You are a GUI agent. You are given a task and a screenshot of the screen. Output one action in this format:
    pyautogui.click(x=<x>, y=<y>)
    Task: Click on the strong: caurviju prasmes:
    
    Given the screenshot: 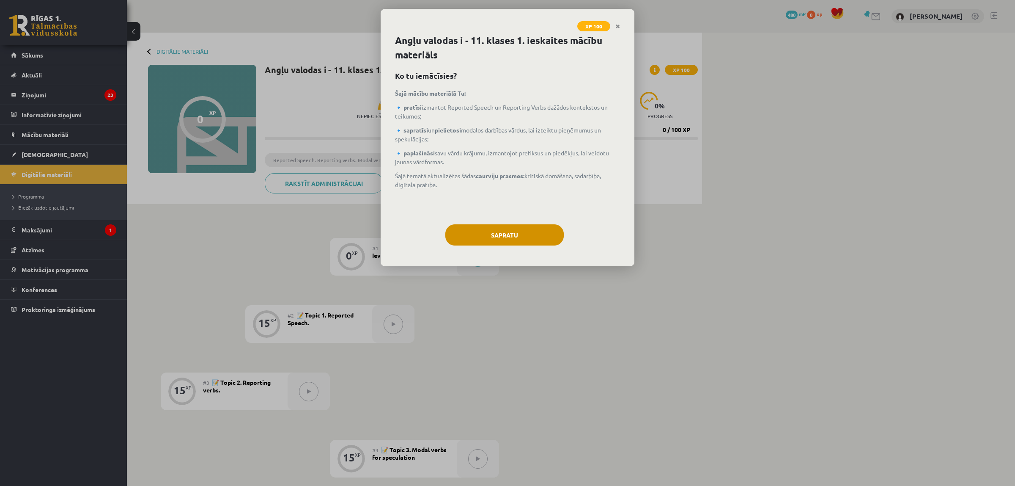 What is the action you would take?
    pyautogui.click(x=500, y=176)
    